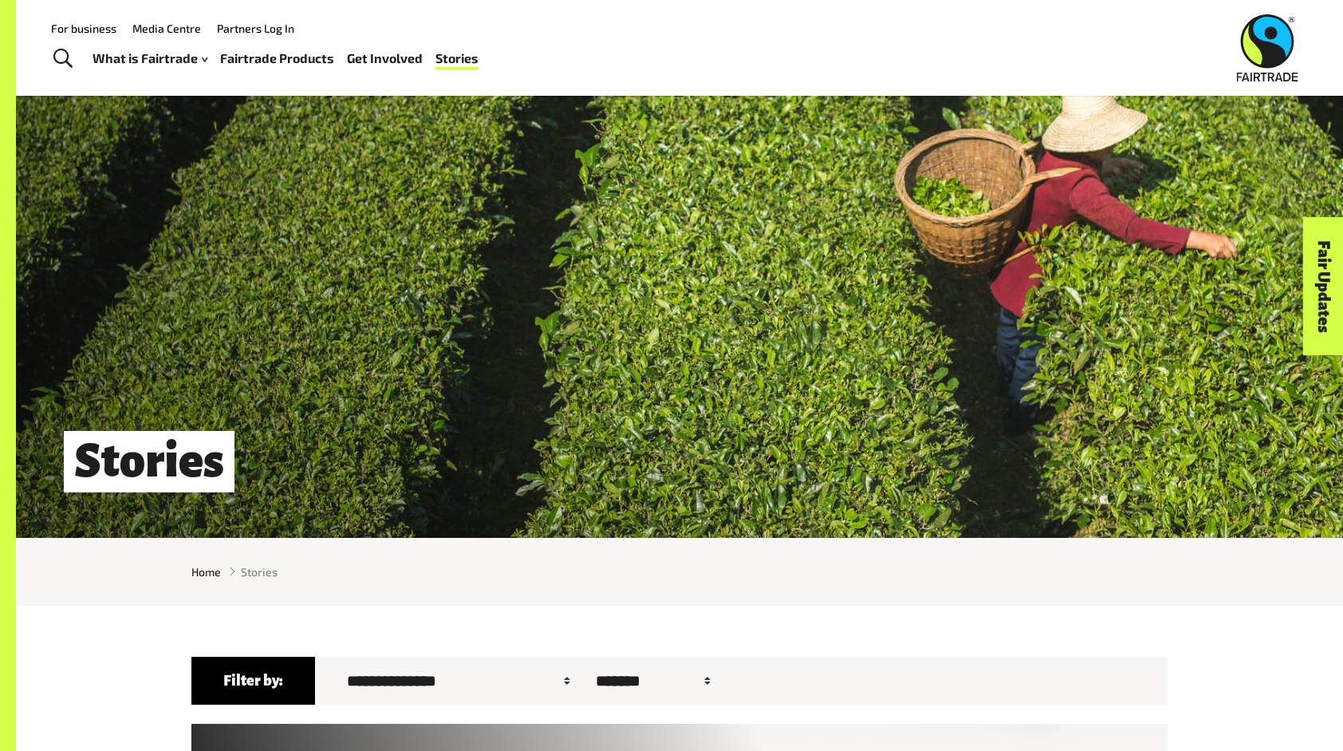 The width and height of the screenshot is (1343, 751). Describe the element at coordinates (457, 58) in the screenshot. I see `a: Stories` at that location.